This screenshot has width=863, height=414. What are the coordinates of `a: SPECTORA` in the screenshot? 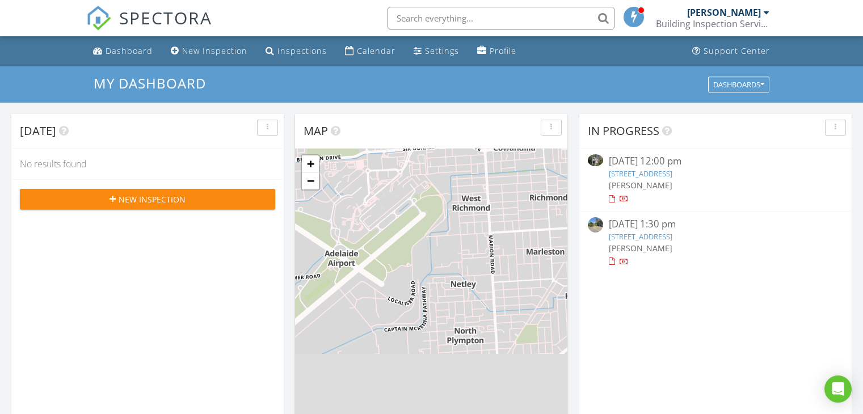 It's located at (149, 27).